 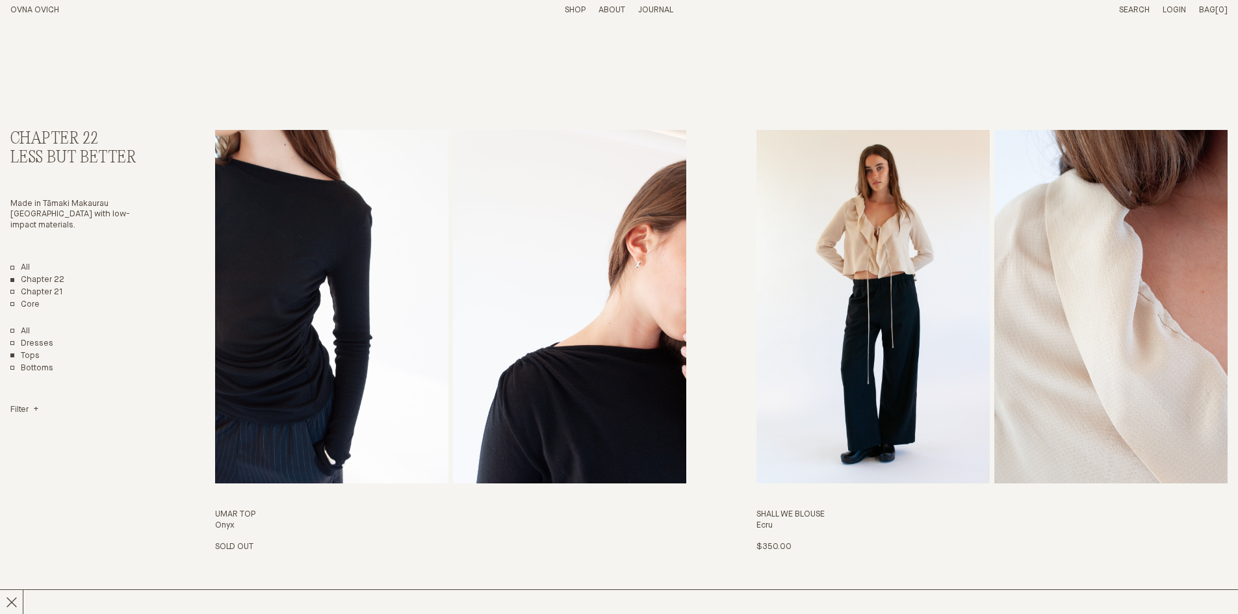 I want to click on img: Umar Top, so click(x=331, y=307).